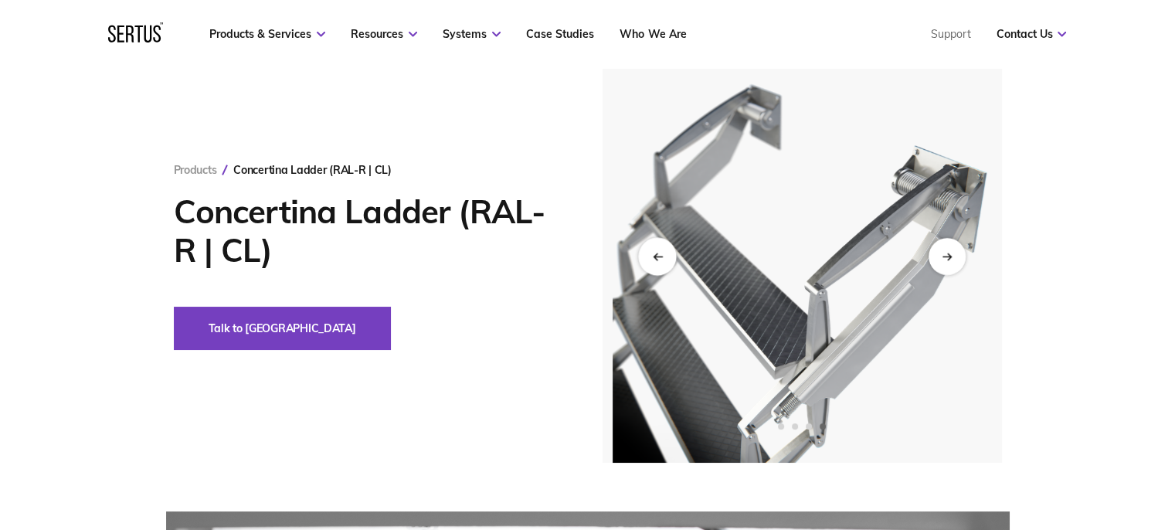 Image resolution: width=1175 pixels, height=530 pixels. I want to click on div: Next slide, so click(947, 257).